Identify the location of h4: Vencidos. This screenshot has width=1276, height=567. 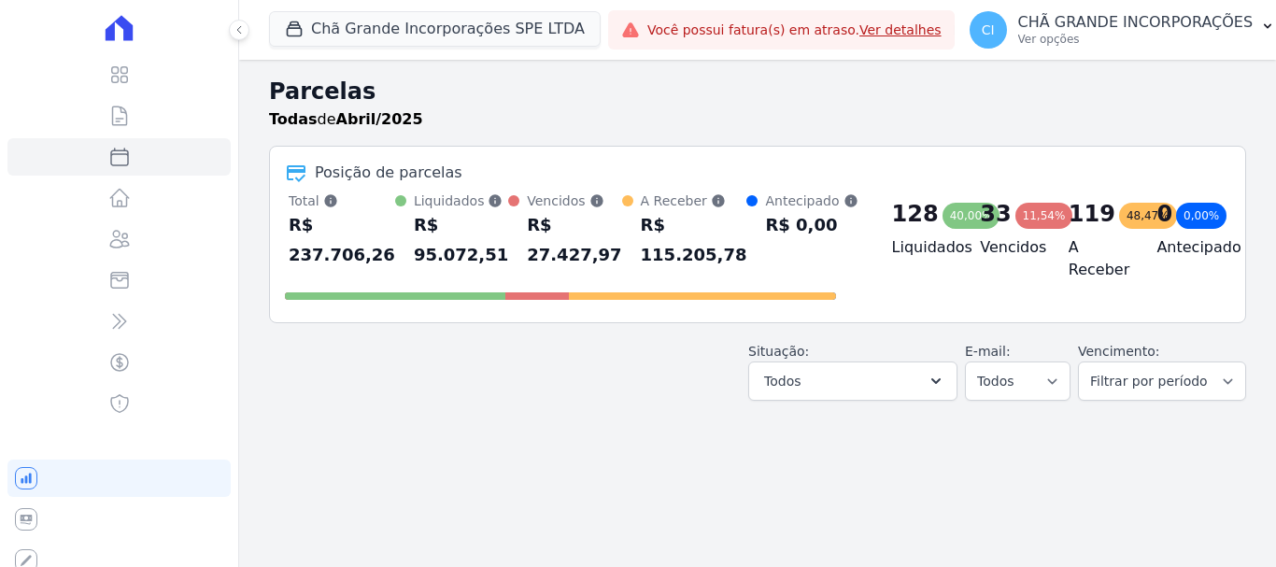
(1009, 248).